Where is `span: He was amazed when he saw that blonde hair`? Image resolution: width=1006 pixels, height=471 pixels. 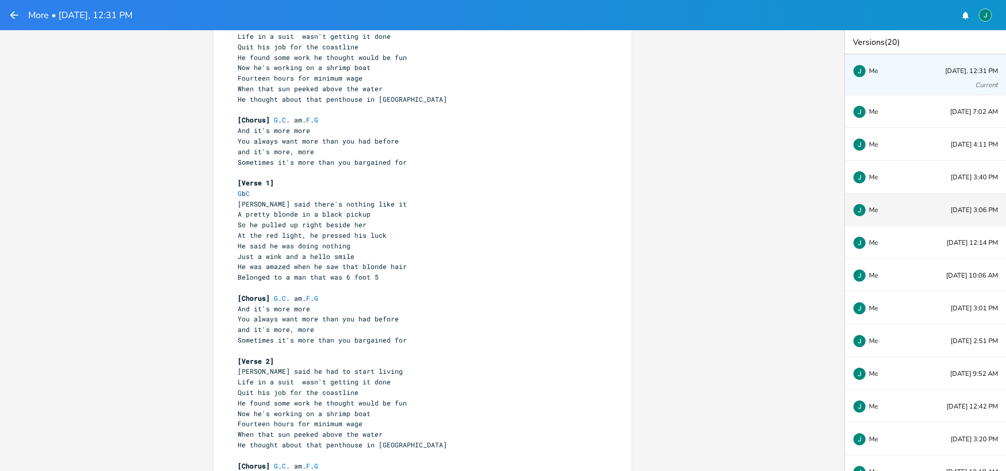
span: He was amazed when he saw that blonde hair is located at coordinates (322, 266).